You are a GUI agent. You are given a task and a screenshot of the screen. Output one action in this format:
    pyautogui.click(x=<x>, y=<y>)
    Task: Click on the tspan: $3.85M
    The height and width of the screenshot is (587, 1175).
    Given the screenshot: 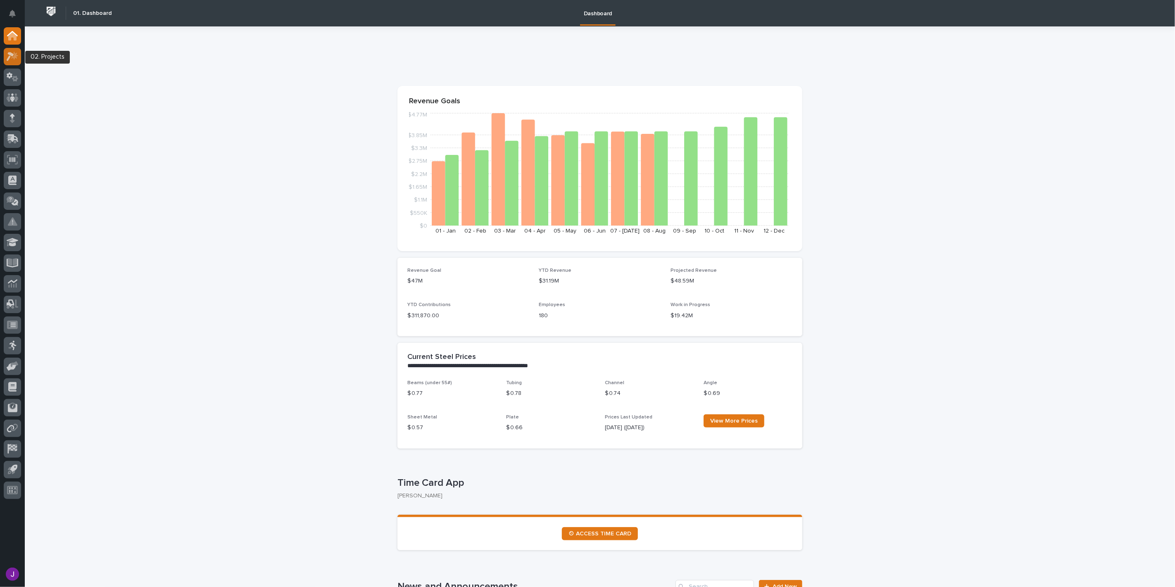 What is the action you would take?
    pyautogui.click(x=417, y=135)
    